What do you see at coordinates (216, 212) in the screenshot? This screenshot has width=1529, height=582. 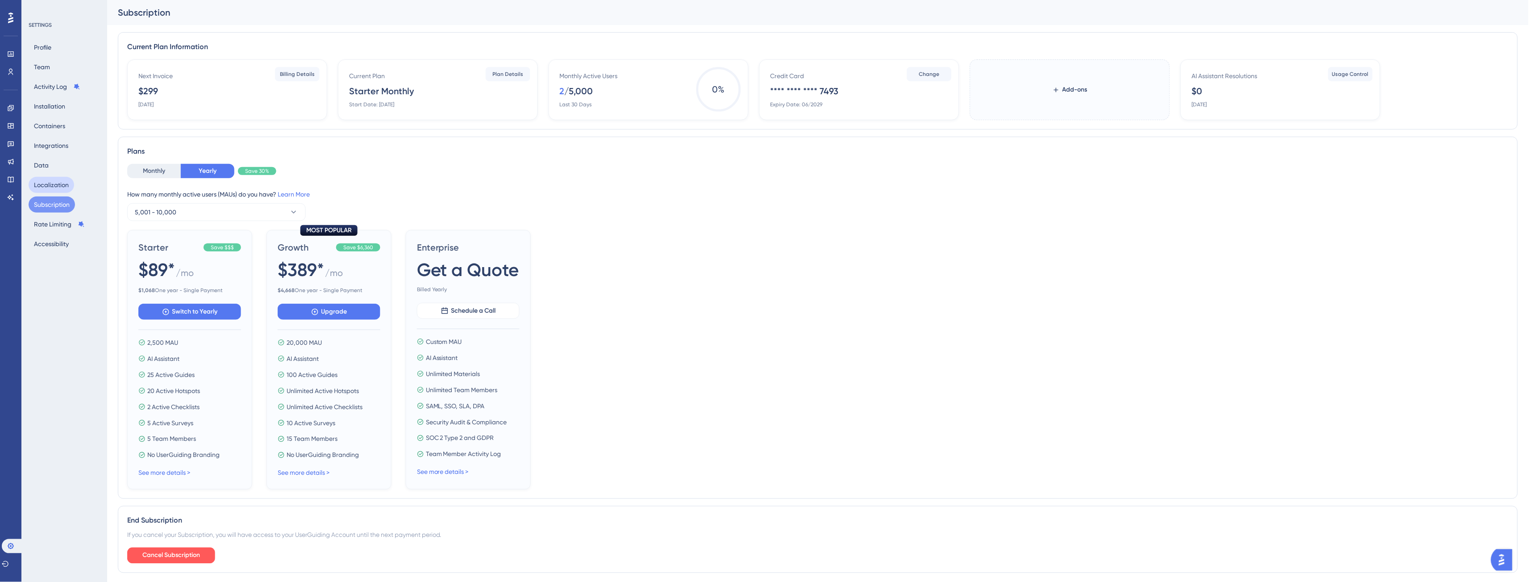 I see `button: 5,001 - 10,000` at bounding box center [216, 212].